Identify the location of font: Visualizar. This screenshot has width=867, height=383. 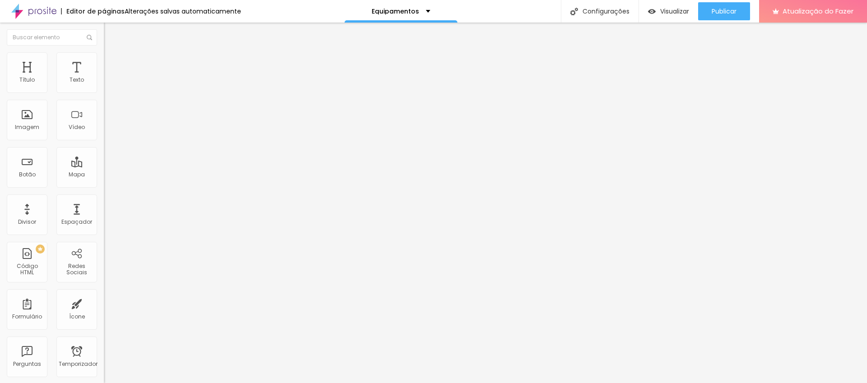
(674, 11).